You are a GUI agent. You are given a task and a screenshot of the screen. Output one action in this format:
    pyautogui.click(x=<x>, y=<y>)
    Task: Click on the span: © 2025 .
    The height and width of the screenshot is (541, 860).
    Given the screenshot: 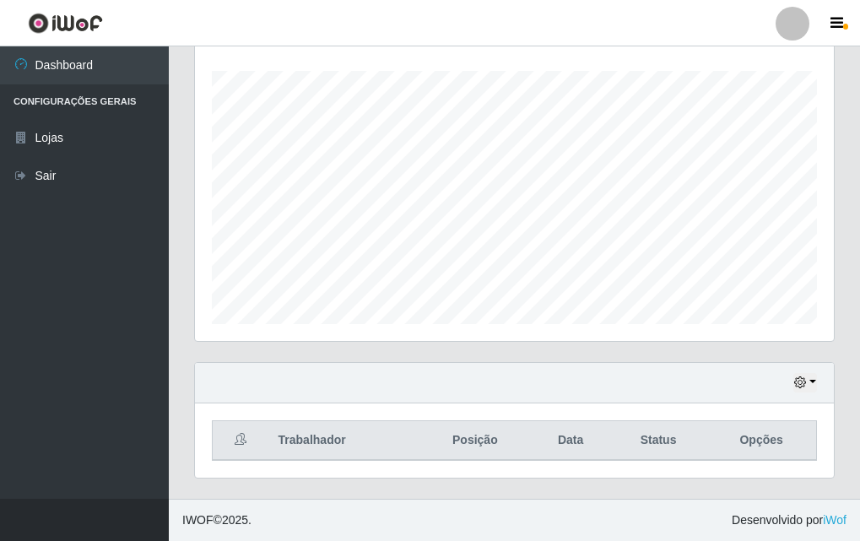 What is the action you would take?
    pyautogui.click(x=217, y=520)
    